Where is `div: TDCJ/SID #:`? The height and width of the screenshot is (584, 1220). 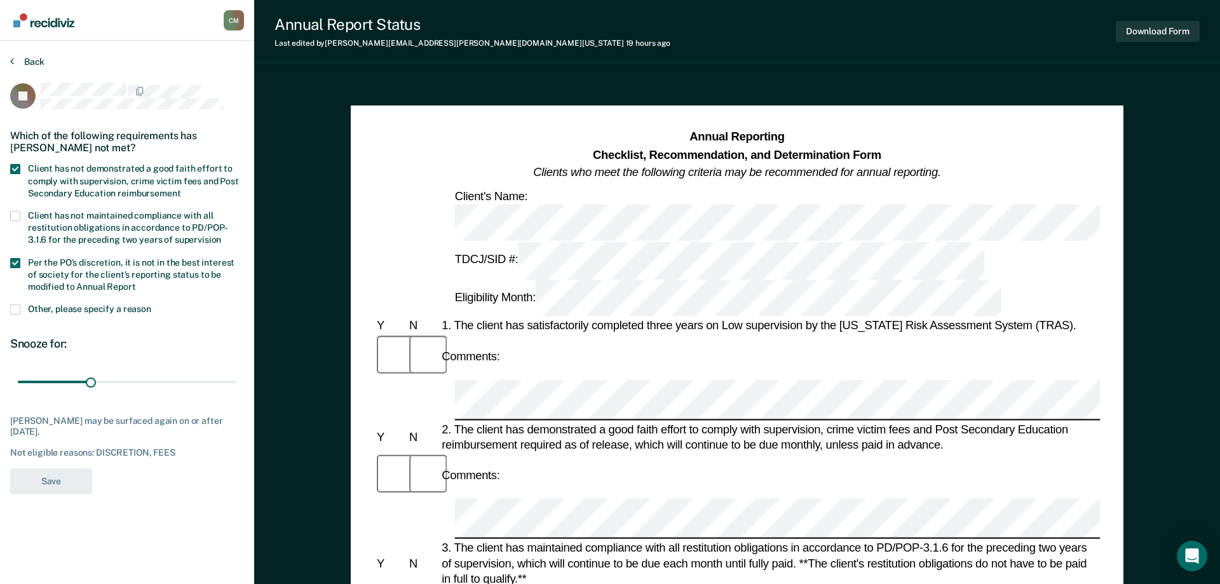 div: TDCJ/SID #: is located at coordinates (719, 260).